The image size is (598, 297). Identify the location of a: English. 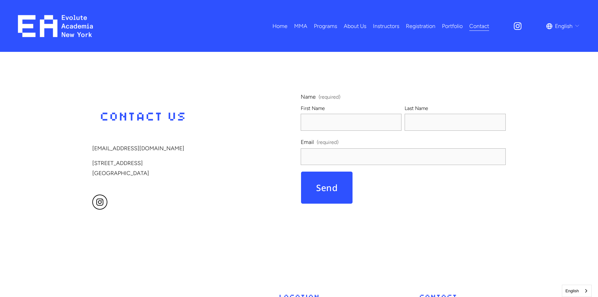
(576, 290).